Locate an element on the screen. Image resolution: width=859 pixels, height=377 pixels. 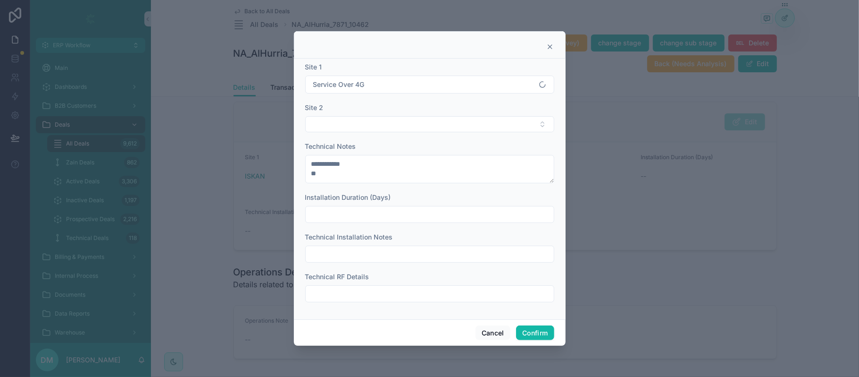
span: Technical Notes is located at coordinates (331, 146).